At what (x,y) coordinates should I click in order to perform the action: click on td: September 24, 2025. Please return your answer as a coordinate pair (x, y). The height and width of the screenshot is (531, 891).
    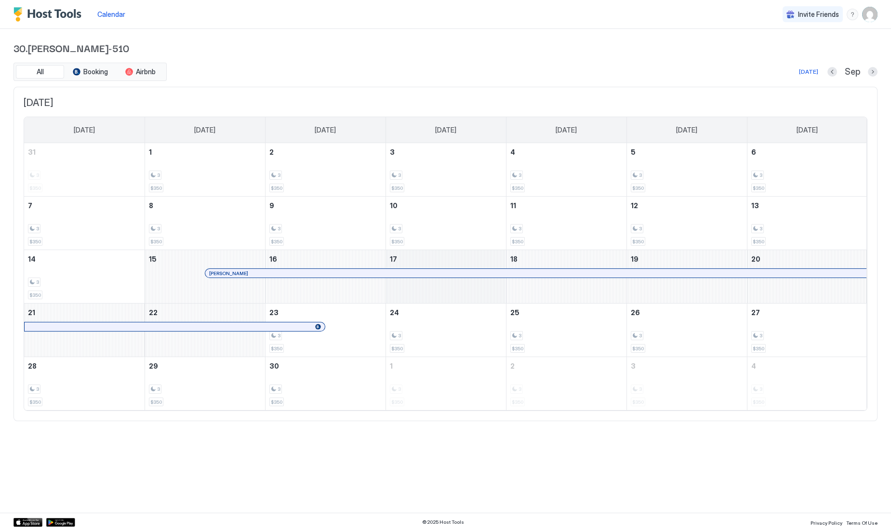
    Looking at the image, I should click on (446, 330).